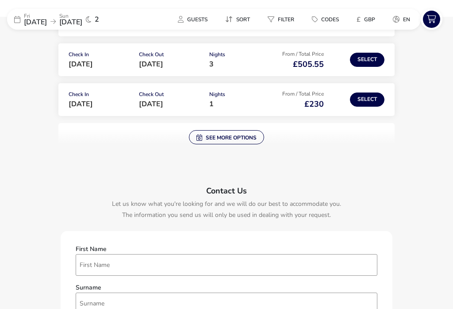  Describe the element at coordinates (197, 19) in the screenshot. I see `span: Guests` at that location.